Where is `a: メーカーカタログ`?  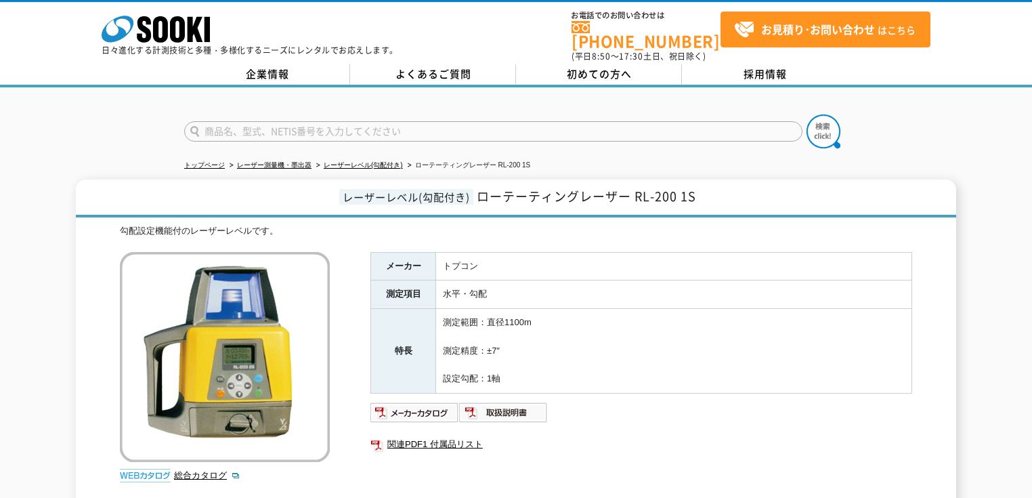 a: メーカーカタログ is located at coordinates (414, 415).